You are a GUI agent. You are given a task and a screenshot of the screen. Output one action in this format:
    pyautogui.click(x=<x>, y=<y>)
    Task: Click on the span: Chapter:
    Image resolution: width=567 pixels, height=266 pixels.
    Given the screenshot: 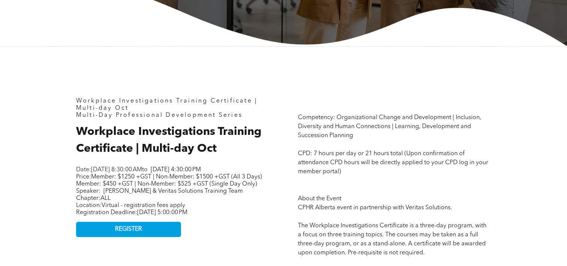 What is the action you would take?
    pyautogui.click(x=93, y=198)
    